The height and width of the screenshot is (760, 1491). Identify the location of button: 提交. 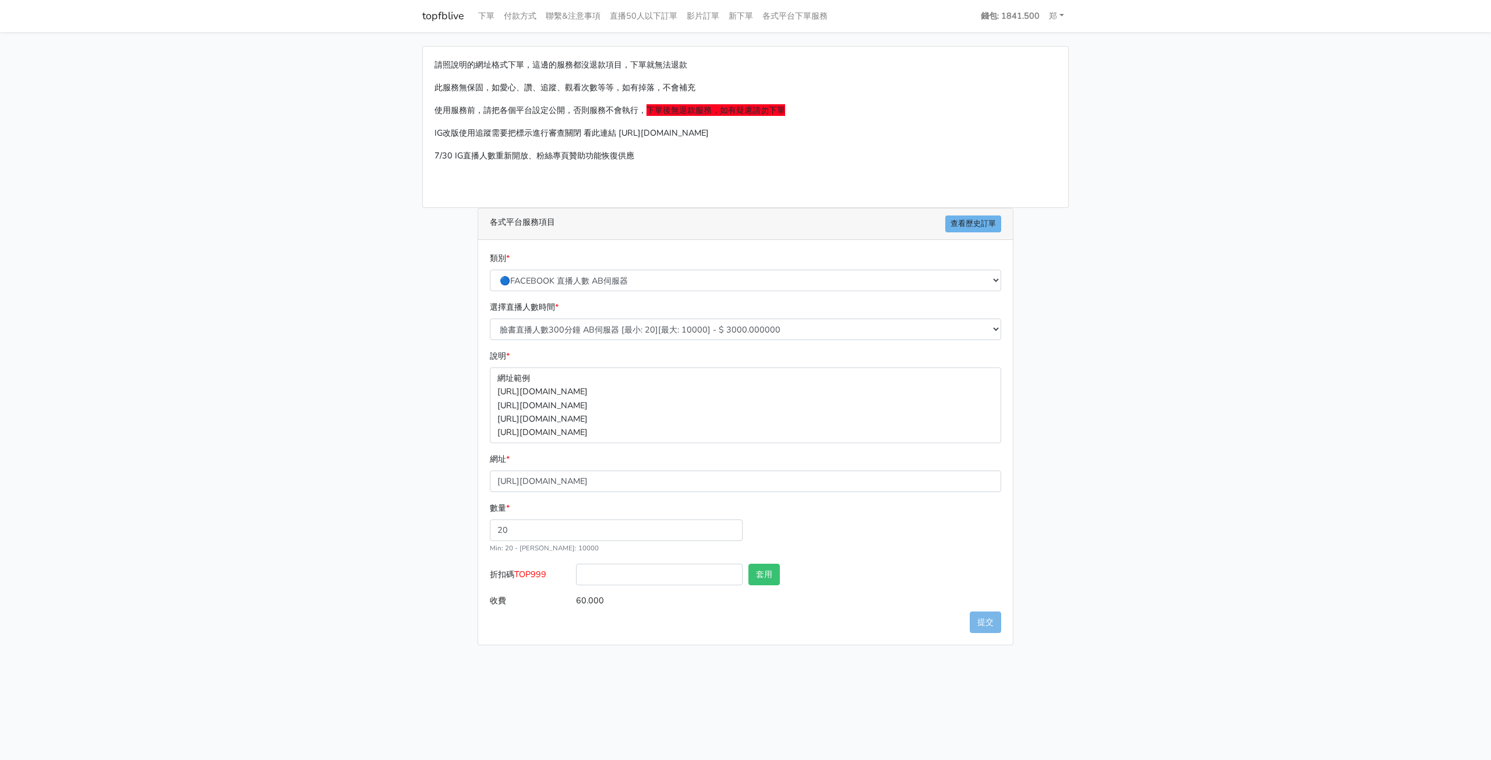
(986, 622).